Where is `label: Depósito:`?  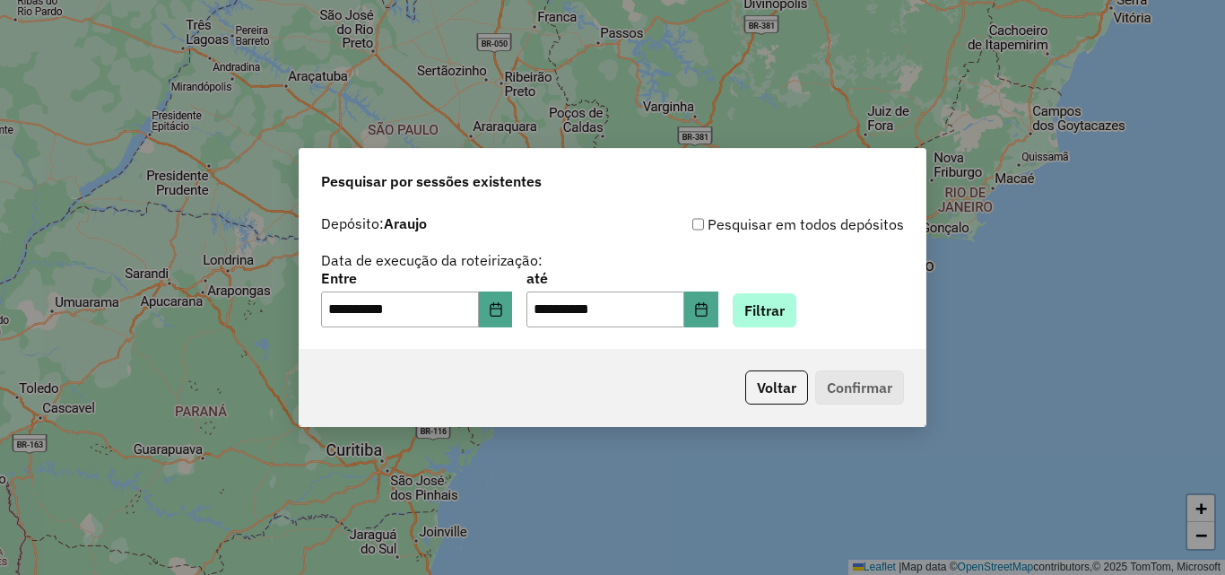 label: Depósito: is located at coordinates (374, 223).